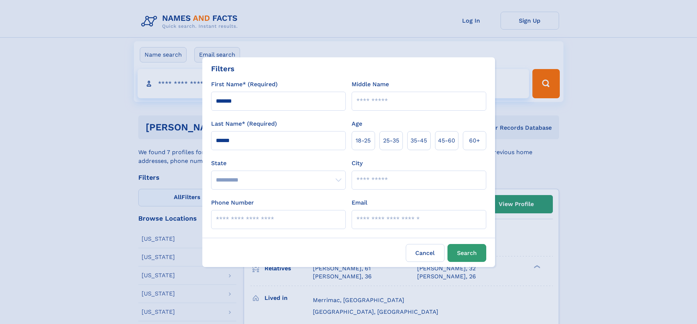 The image size is (697, 324). What do you see at coordinates (244, 84) in the screenshot?
I see `label: First Name* (Required)` at bounding box center [244, 84].